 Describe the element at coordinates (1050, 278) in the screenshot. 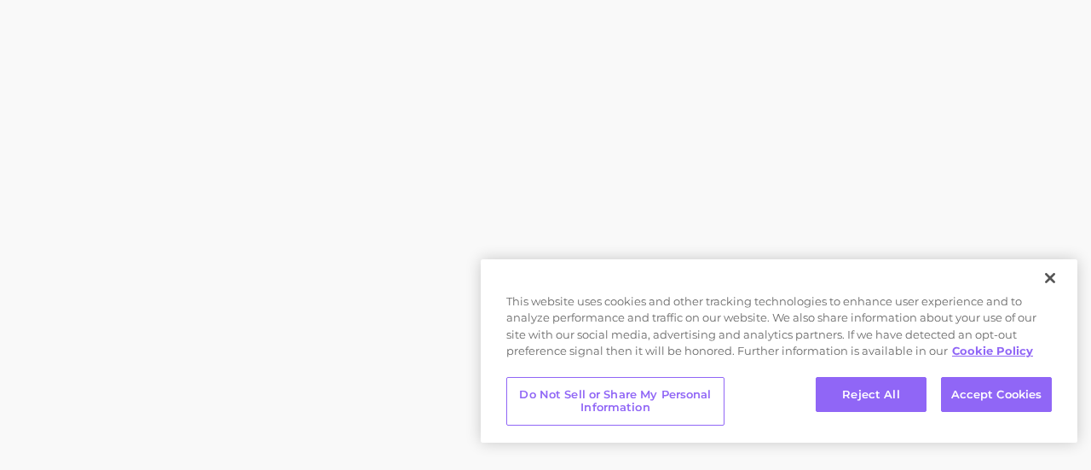

I see `button: Close` at that location.